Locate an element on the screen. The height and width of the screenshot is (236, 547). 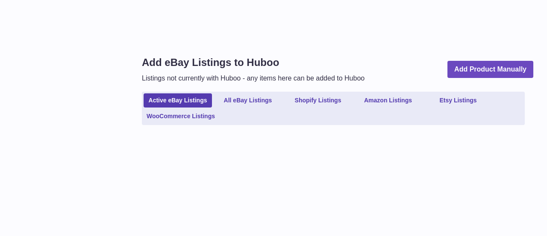
a: WooCommerce Listings is located at coordinates (181, 116).